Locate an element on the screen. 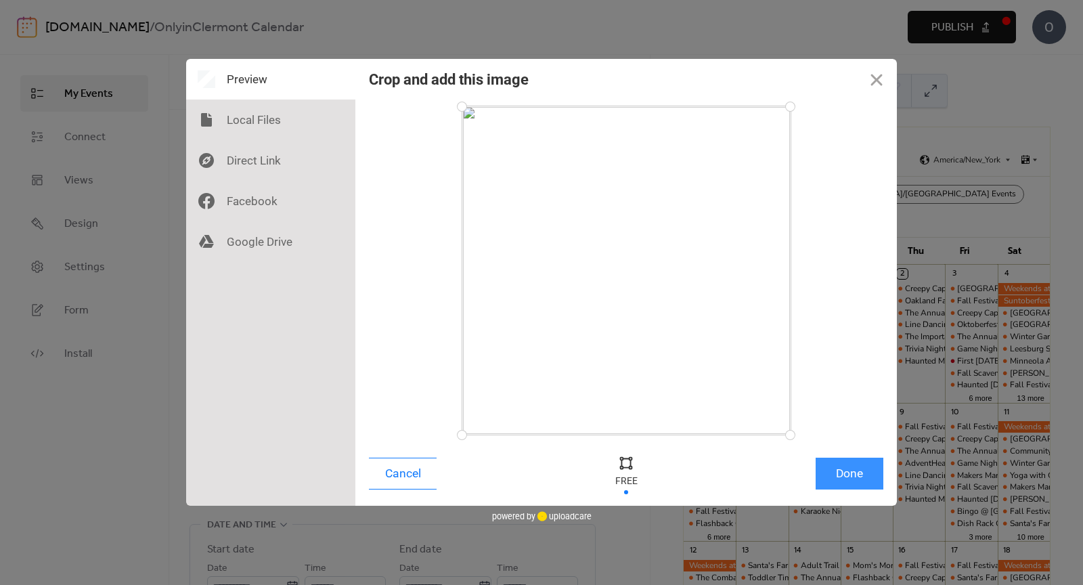 This screenshot has height=585, width=1083. button: Cancel is located at coordinates (403, 473).